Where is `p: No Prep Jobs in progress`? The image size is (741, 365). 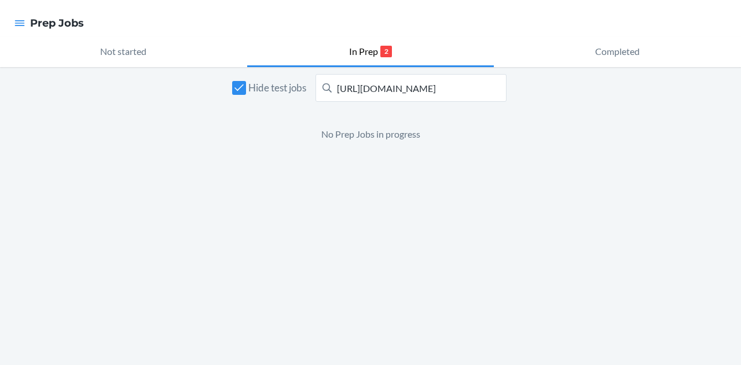
p: No Prep Jobs in progress is located at coordinates (370, 134).